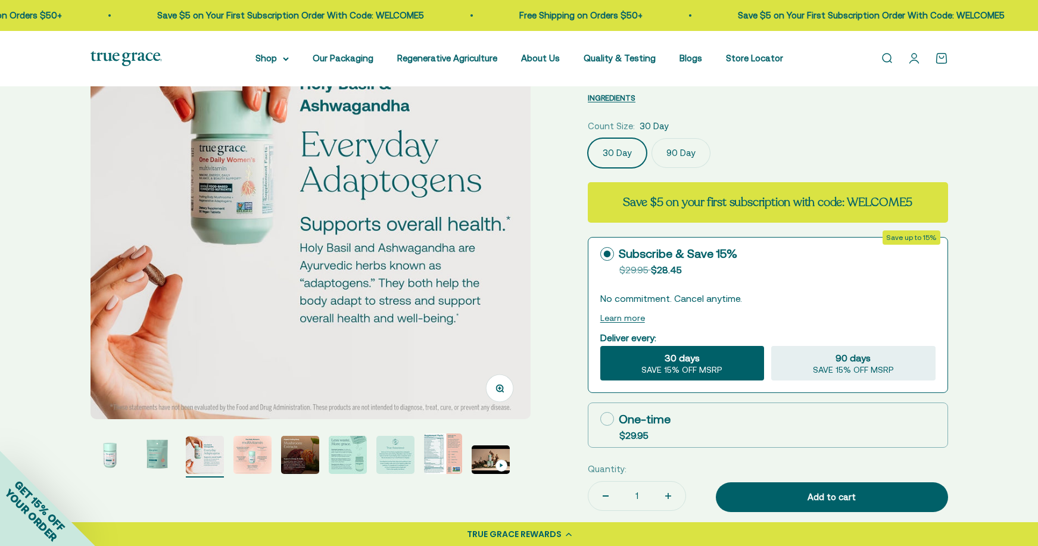 The height and width of the screenshot is (546, 1038). Describe the element at coordinates (157, 457) in the screenshot. I see `button: Go to item 2` at that location.